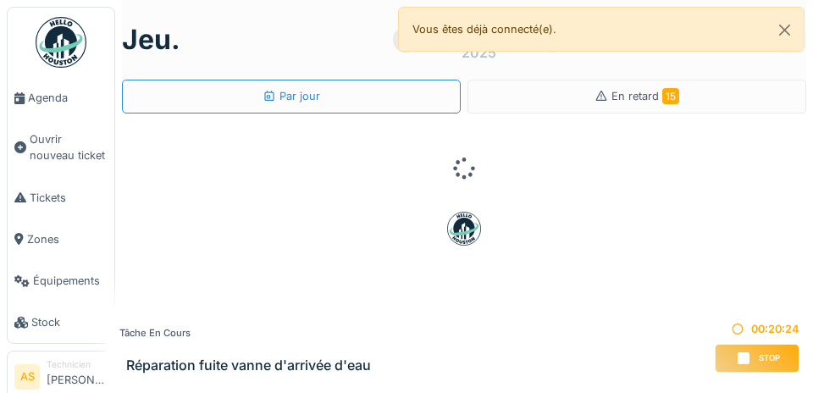 Image resolution: width=813 pixels, height=393 pixels. I want to click on a: Stock, so click(61, 322).